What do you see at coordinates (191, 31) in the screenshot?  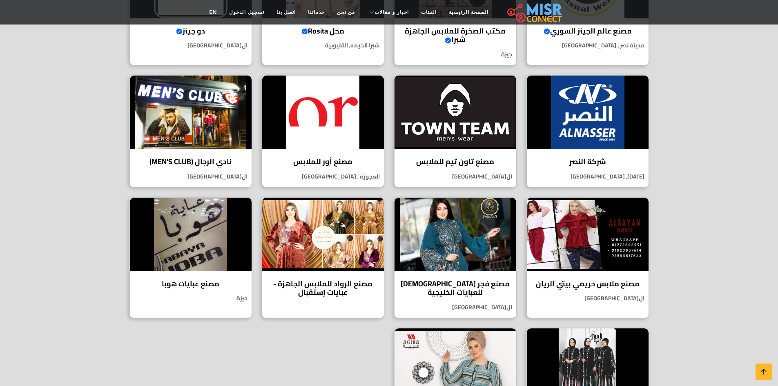 I see `h4: دو جينز` at bounding box center [191, 31].